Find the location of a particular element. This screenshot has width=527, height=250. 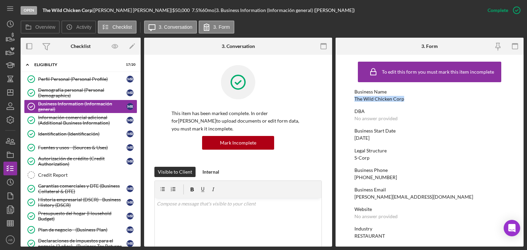

div: Historia empresarial (DSCR) - Business History (DSCR) is located at coordinates (82, 203).